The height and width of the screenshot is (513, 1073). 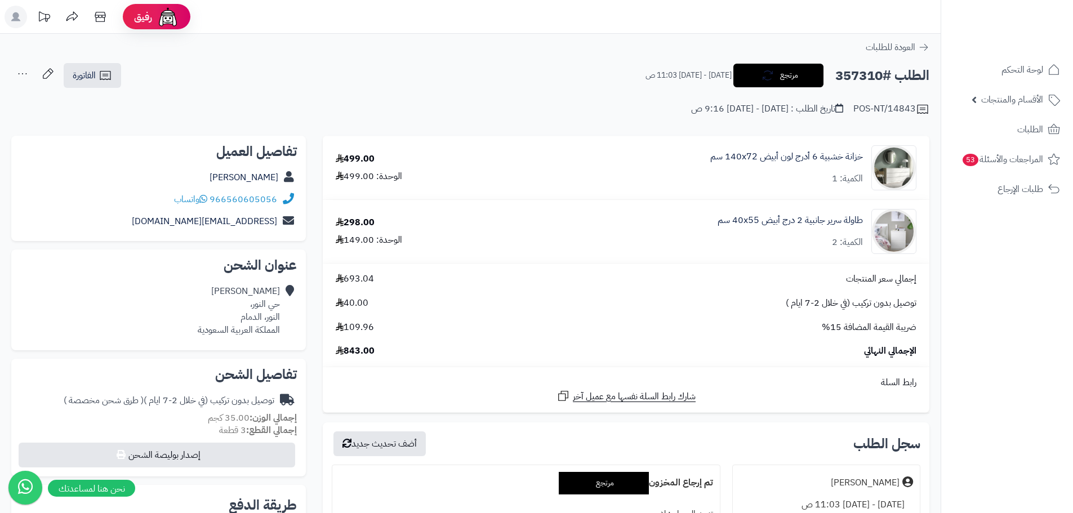 I want to click on h2: الطلب #357310, so click(x=882, y=75).